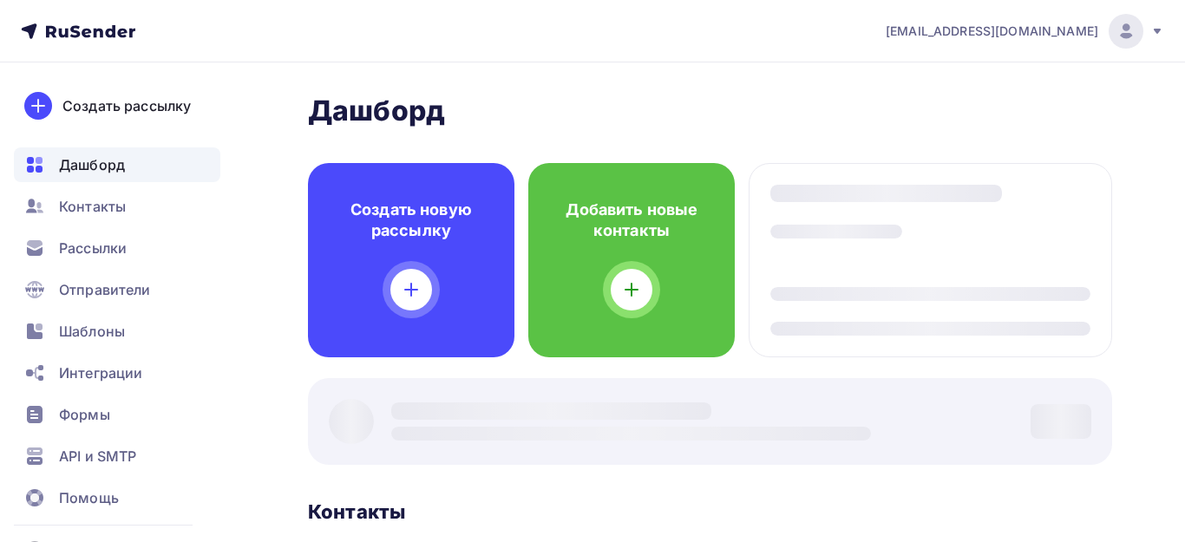 The image size is (1185, 542). I want to click on a: Рассылки, so click(117, 248).